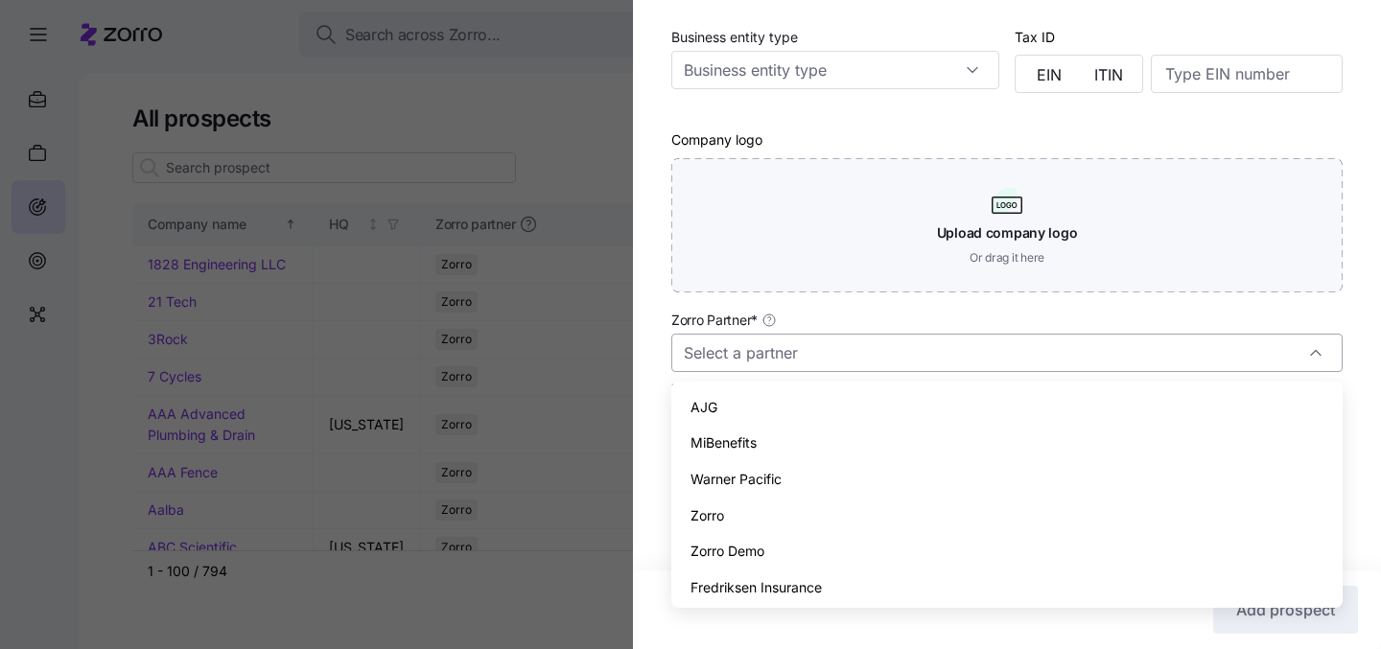 Image resolution: width=1381 pixels, height=649 pixels. What do you see at coordinates (704, 408) in the screenshot?
I see `span: AJG` at bounding box center [704, 408].